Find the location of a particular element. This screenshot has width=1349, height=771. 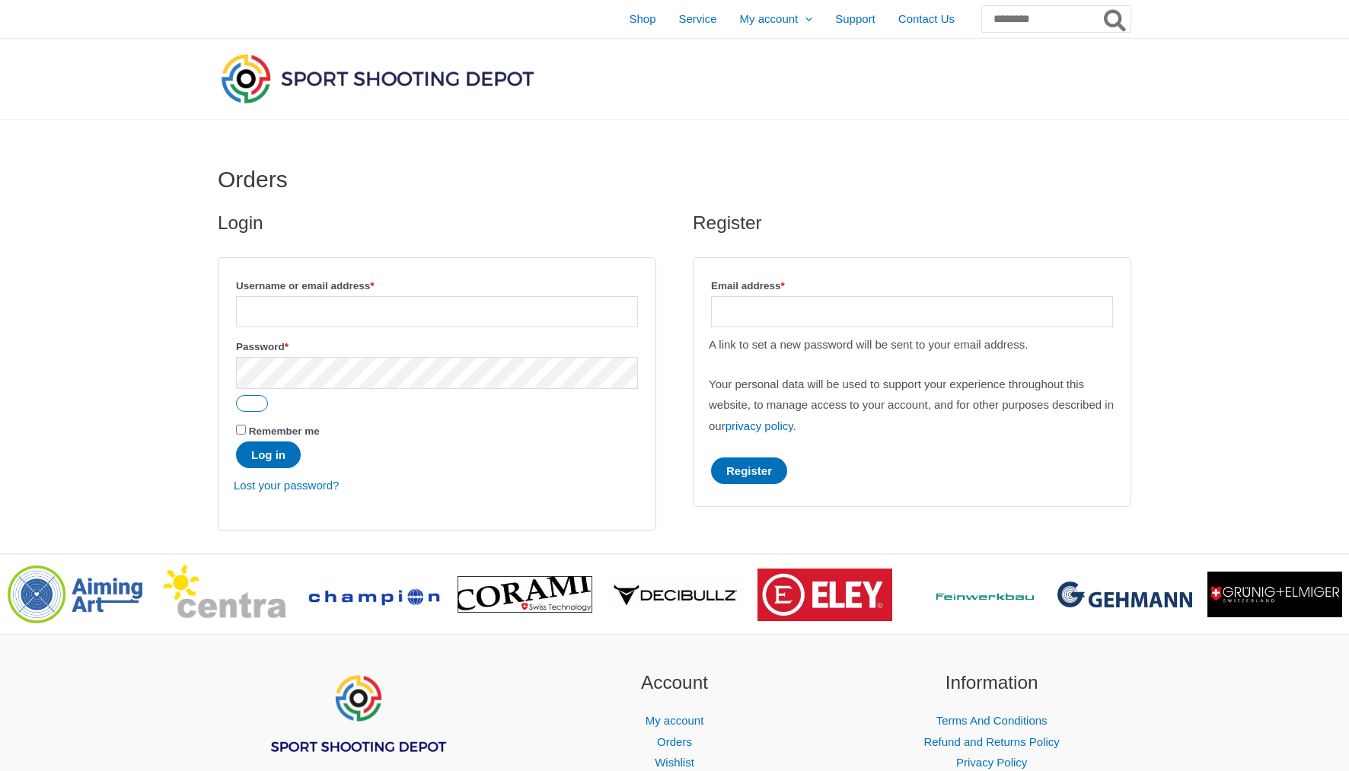

a: Refund and Returns Policy is located at coordinates (992, 742).